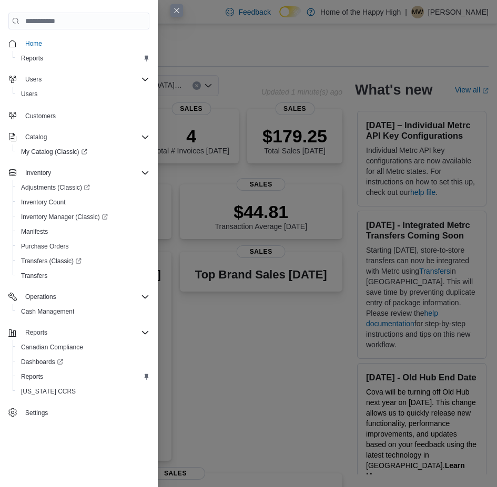 The image size is (497, 487). Describe the element at coordinates (83, 392) in the screenshot. I see `span: Washington CCRS` at that location.